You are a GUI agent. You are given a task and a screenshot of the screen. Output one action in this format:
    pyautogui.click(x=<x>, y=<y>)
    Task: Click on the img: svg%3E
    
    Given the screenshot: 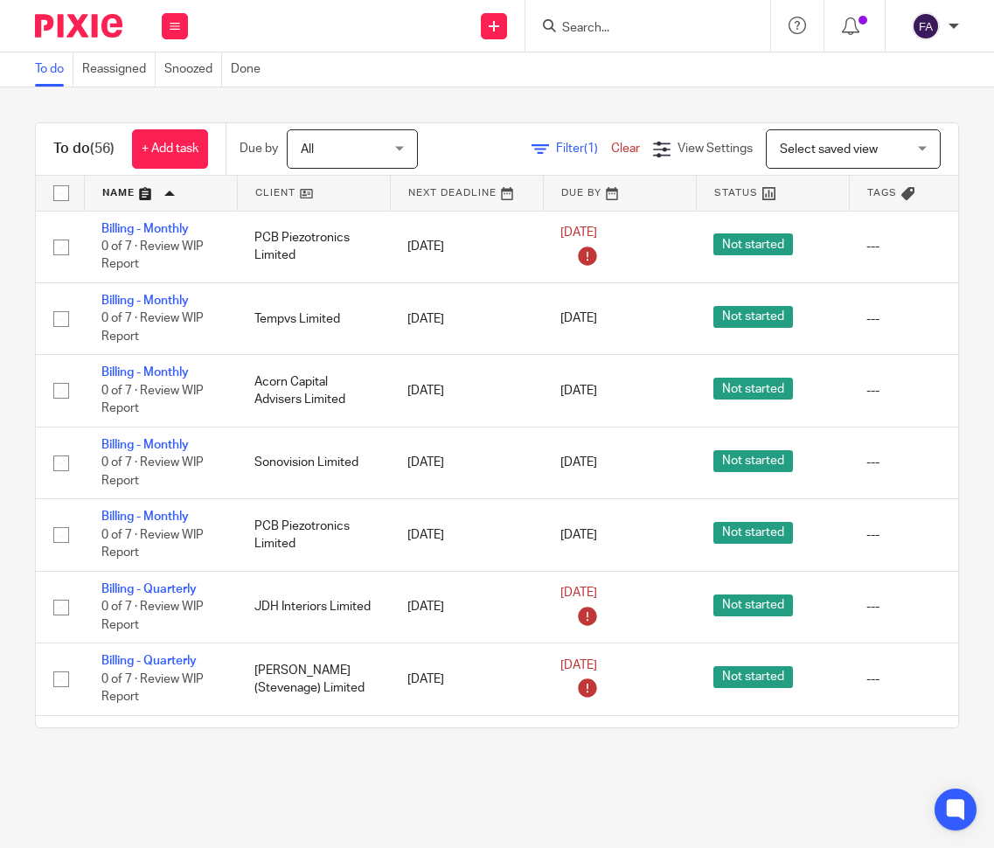 What is the action you would take?
    pyautogui.click(x=925, y=26)
    